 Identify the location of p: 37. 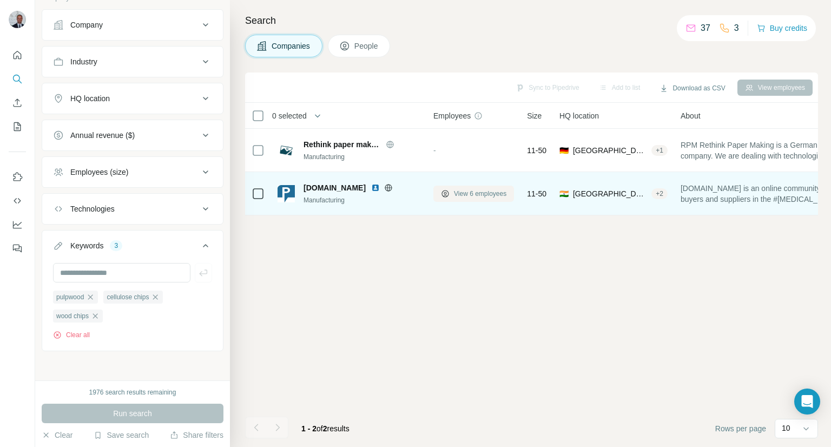
(706, 28).